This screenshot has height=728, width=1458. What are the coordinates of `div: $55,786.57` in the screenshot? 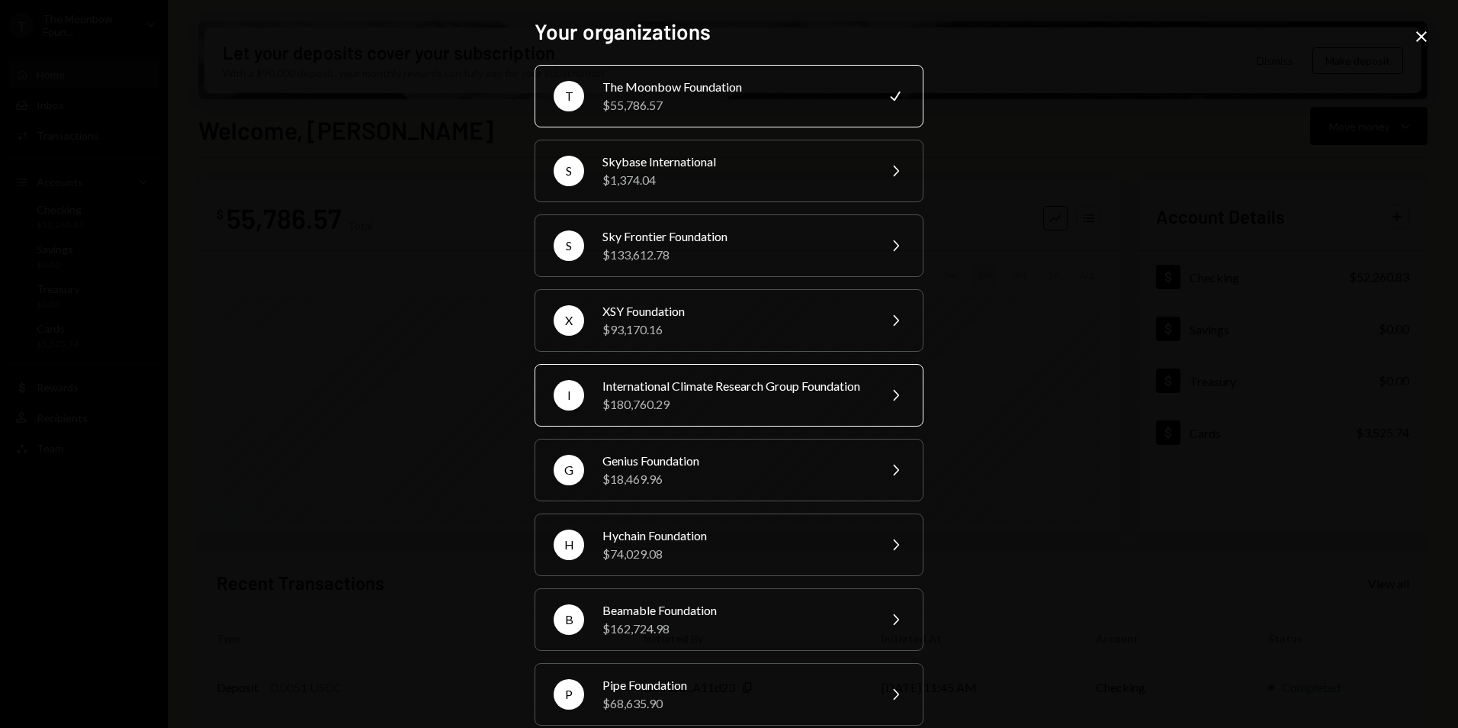 It's located at (735, 105).